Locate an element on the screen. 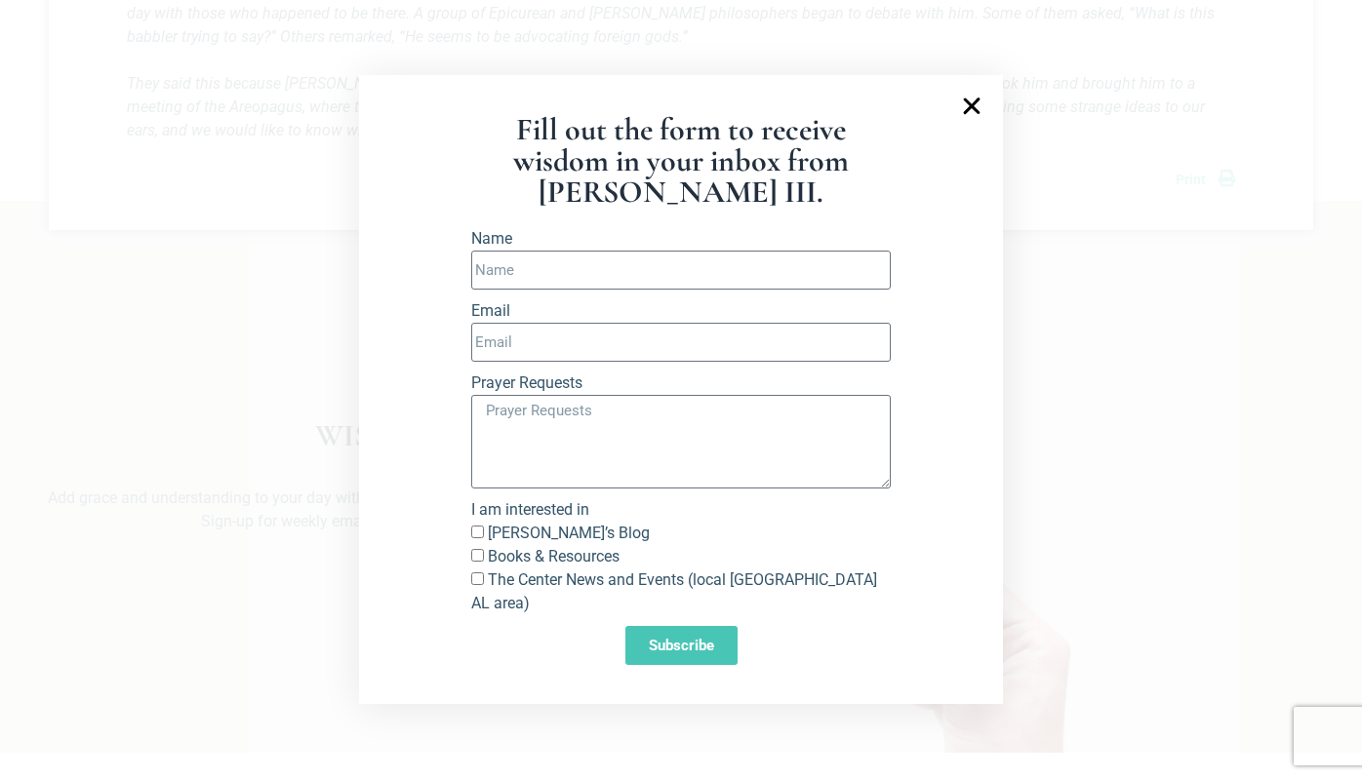 The width and height of the screenshot is (1362, 779). button: Subscribe is located at coordinates (681, 646).